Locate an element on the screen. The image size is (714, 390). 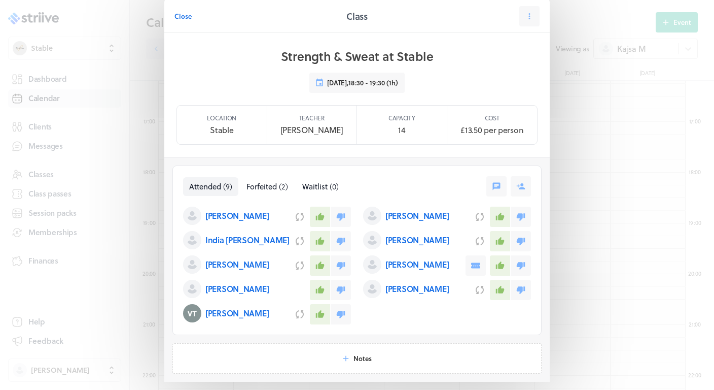
img: Varinder Taylor is located at coordinates (192, 313).